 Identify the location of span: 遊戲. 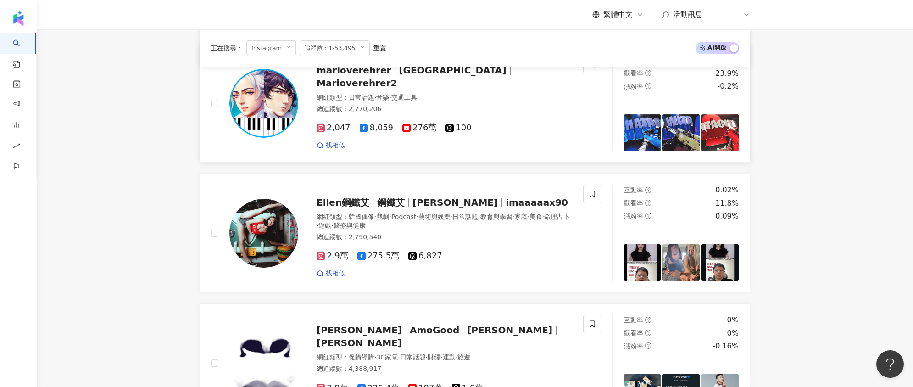
(325, 225).